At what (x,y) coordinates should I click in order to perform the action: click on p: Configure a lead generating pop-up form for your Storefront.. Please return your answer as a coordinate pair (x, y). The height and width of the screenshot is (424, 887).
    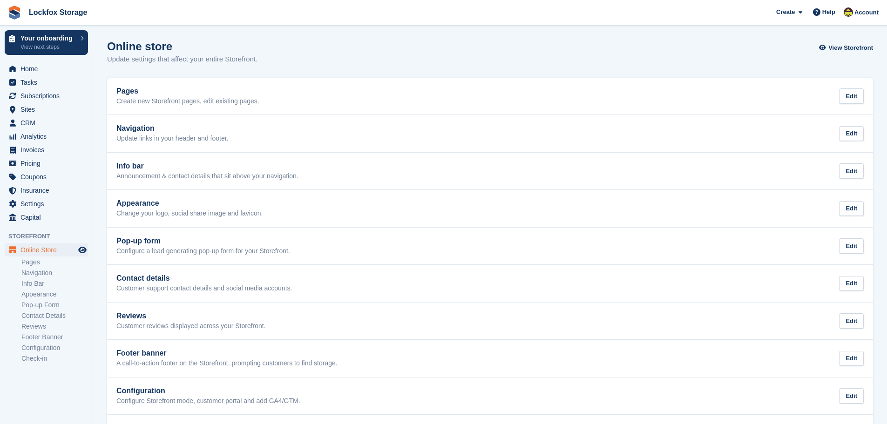
    Looking at the image, I should click on (203, 252).